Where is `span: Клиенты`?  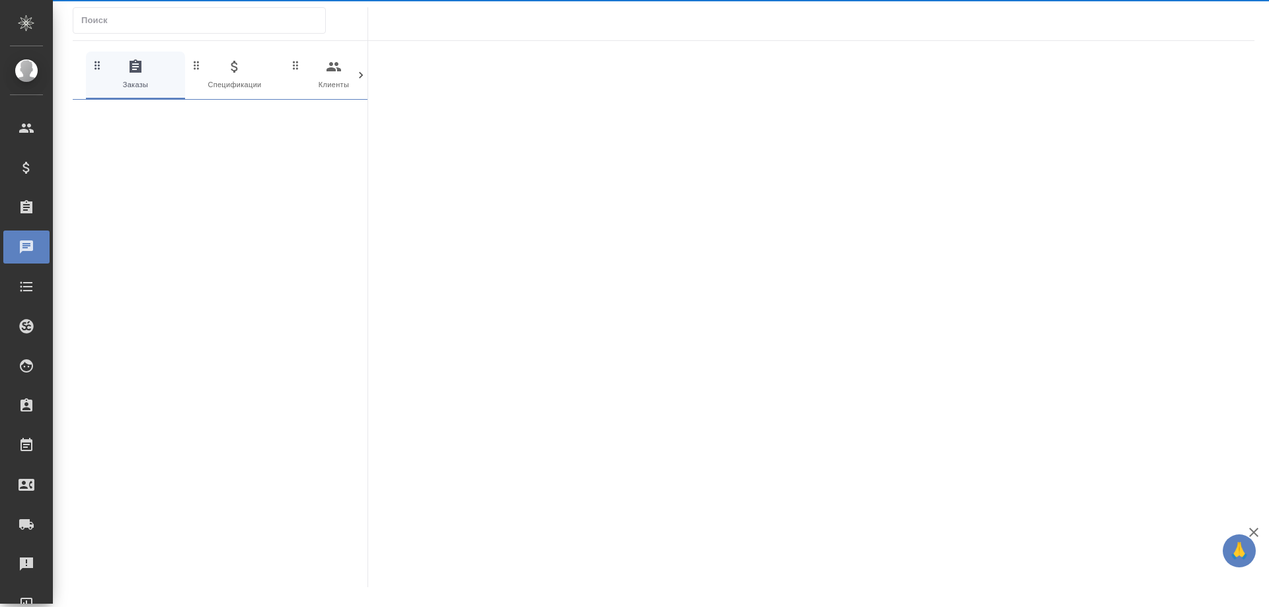 span: Клиенты is located at coordinates (334, 75).